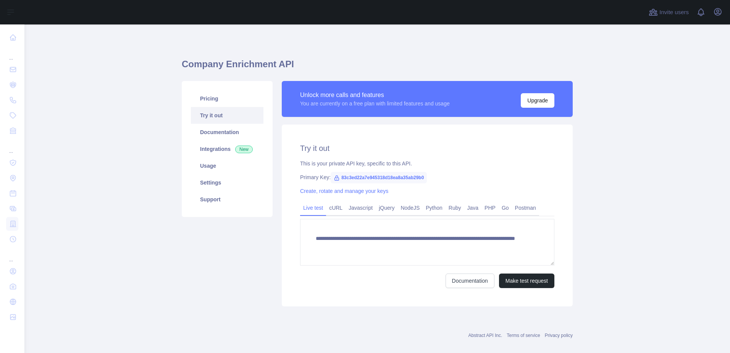 The width and height of the screenshot is (730, 353). Describe the element at coordinates (486, 335) in the screenshot. I see `a: Abstract API Inc.` at that location.